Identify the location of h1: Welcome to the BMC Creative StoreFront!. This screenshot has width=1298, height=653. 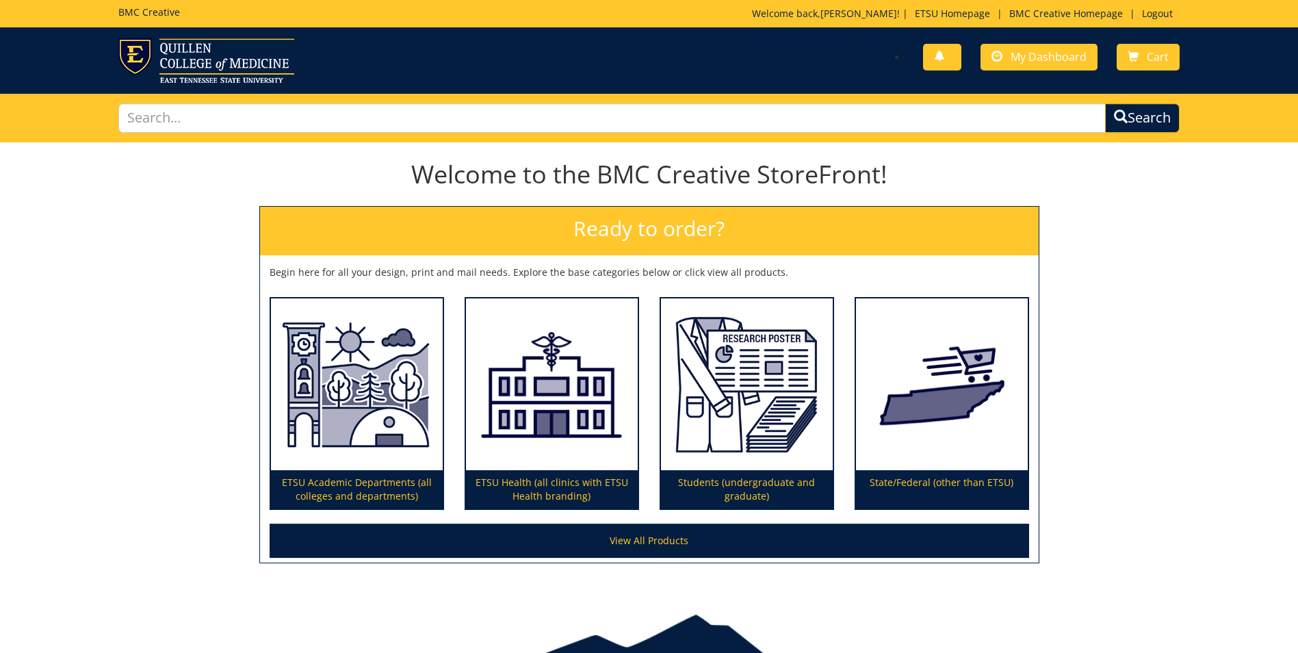
(649, 174).